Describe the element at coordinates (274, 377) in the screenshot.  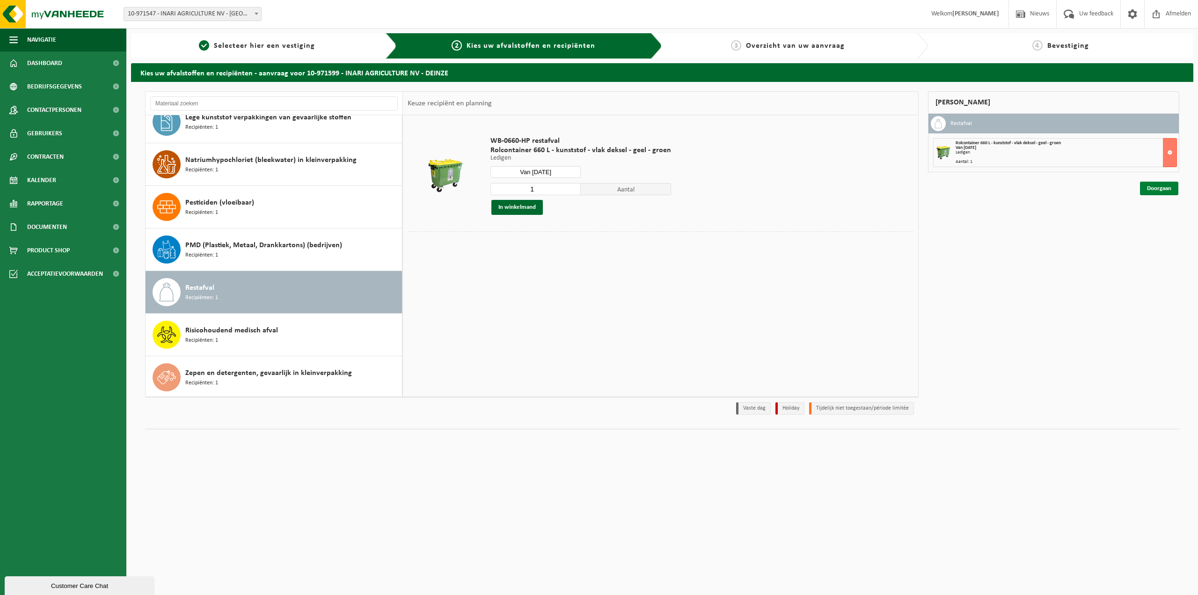
I see `button: Zepen en detergenten, gevaarlijk in kleinverpakking Recipiënten: 1` at that location.